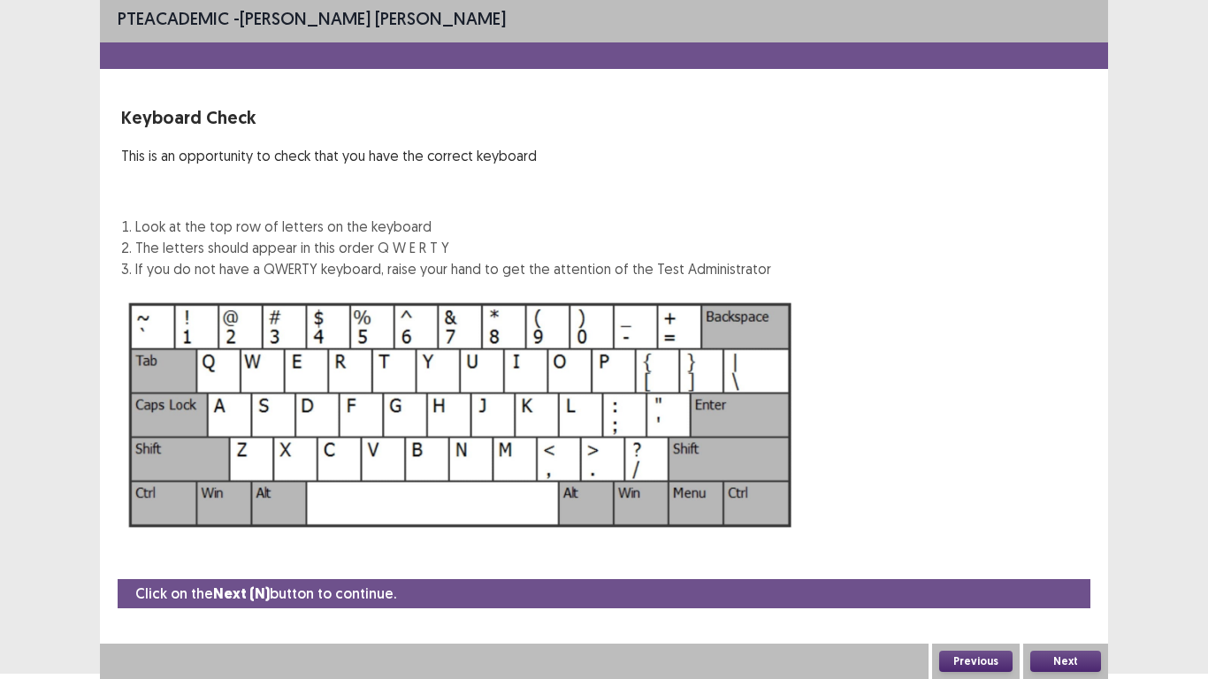 Image resolution: width=1208 pixels, height=679 pixels. I want to click on span: PTE academic, so click(173, 18).